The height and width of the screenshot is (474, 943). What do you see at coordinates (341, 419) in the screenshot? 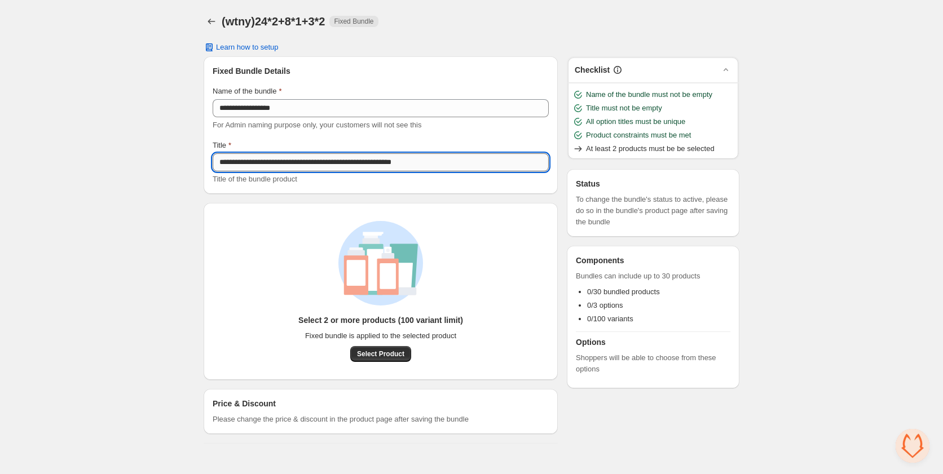
I see `span: Please change the price & discount in the product page after saving the bundle` at bounding box center [341, 419].